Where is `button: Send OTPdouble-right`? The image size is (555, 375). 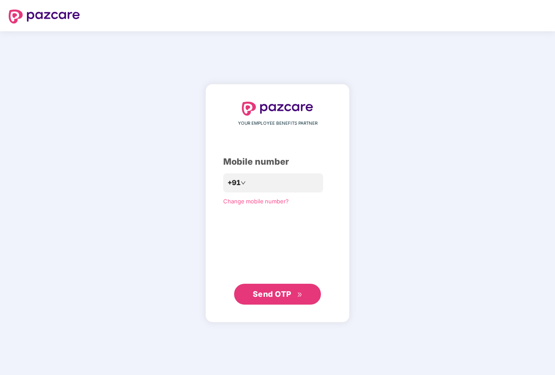
button: Send OTPdouble-right is located at coordinates (278, 294).